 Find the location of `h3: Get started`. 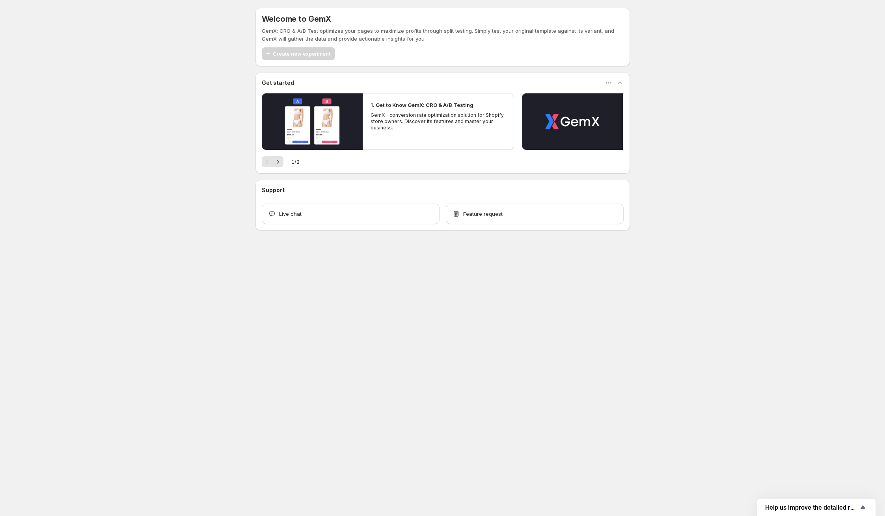

h3: Get started is located at coordinates (278, 83).